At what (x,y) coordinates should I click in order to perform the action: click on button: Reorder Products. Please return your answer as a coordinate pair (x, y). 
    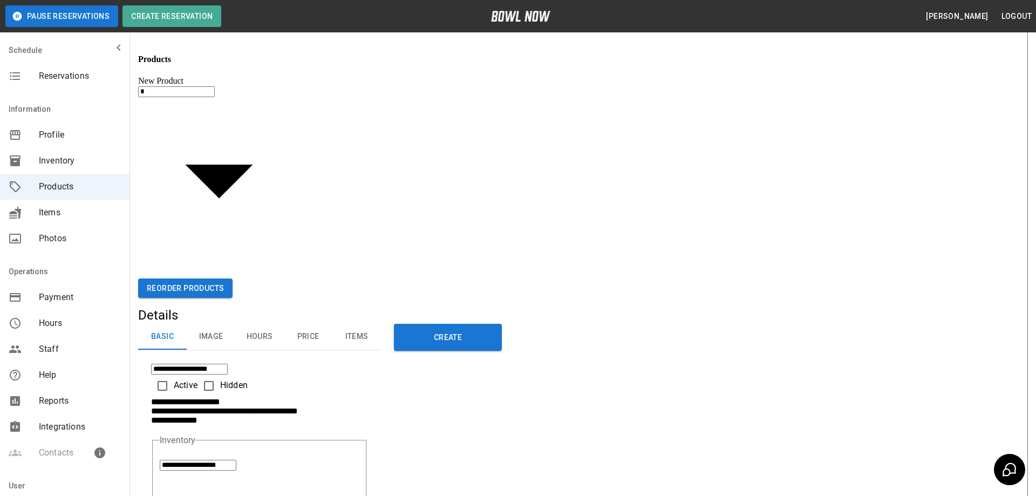
    Looking at the image, I should click on (185, 288).